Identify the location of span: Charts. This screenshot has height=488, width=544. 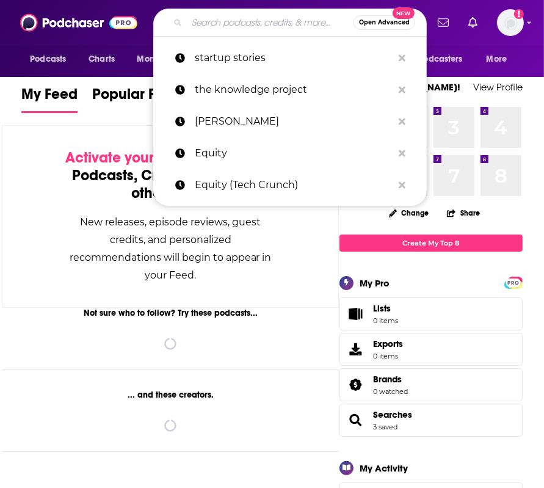
(101, 59).